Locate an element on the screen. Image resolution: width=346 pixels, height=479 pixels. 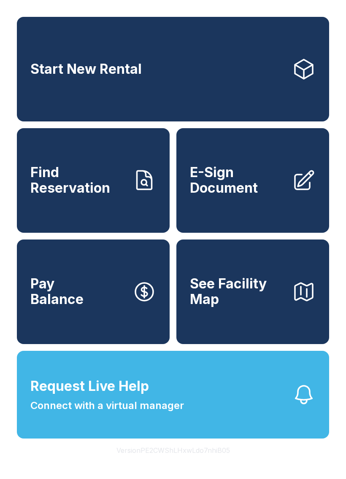
span: Connect with a virtual manager is located at coordinates (107, 406).